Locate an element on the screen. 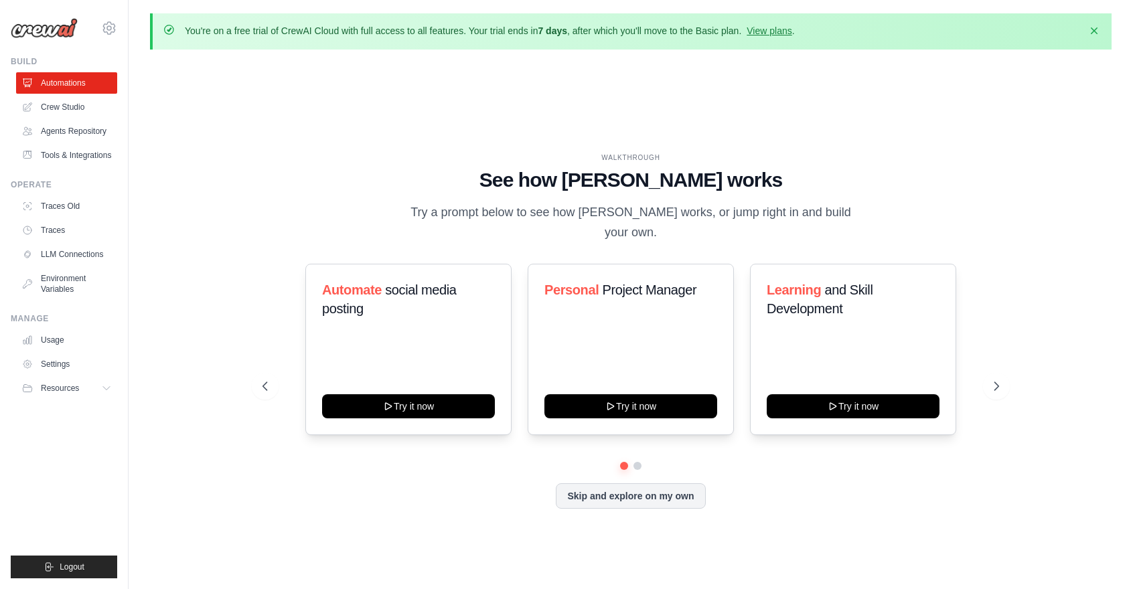  p: You're on a free trial of CrewAI Cloud with full access to all features. Your trial ends in , aft... is located at coordinates (489, 31).